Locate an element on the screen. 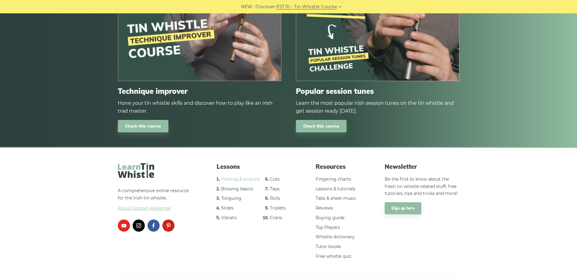  span: Technique improver is located at coordinates (200, 91).